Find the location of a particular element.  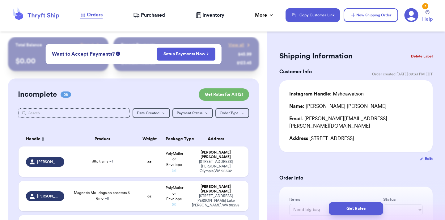

button: Order Type is located at coordinates (232, 113).